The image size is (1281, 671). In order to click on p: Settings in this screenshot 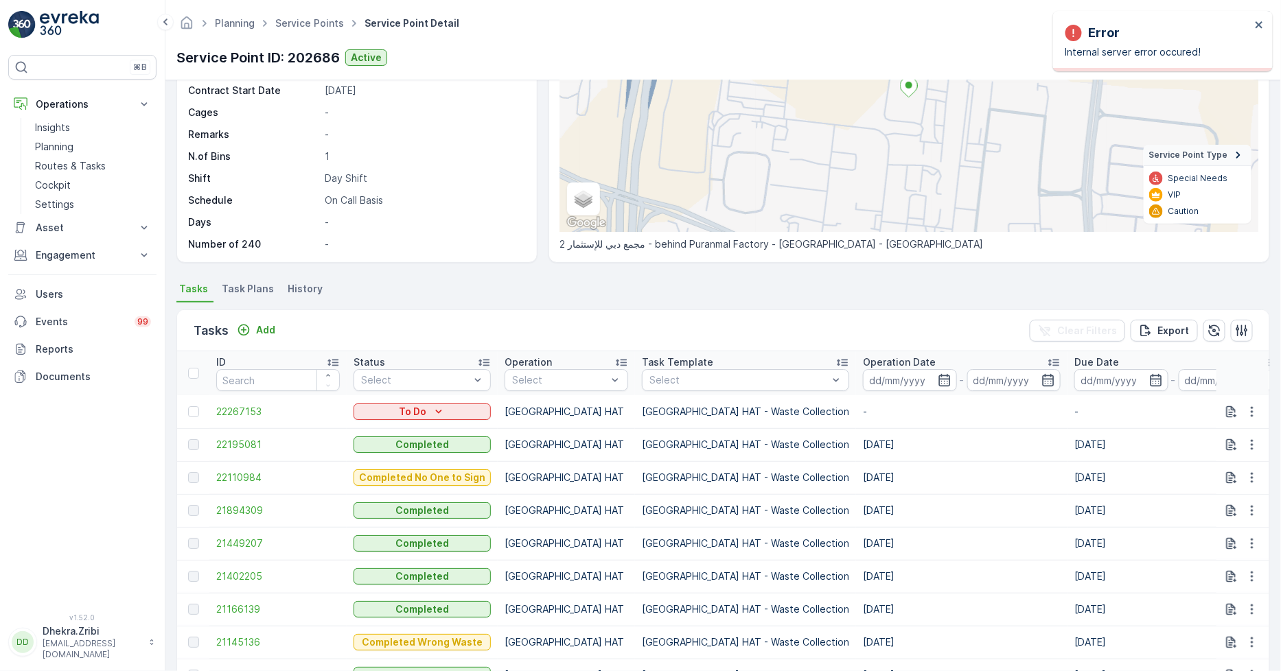, I will do `click(54, 204)`.